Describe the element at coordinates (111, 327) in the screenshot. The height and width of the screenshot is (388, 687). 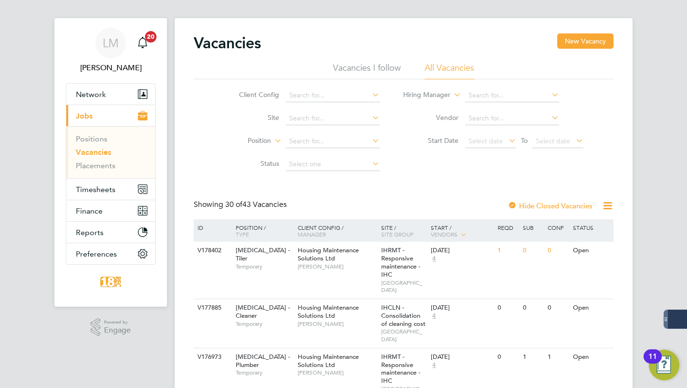
I see `a: Powered byEngage` at that location.